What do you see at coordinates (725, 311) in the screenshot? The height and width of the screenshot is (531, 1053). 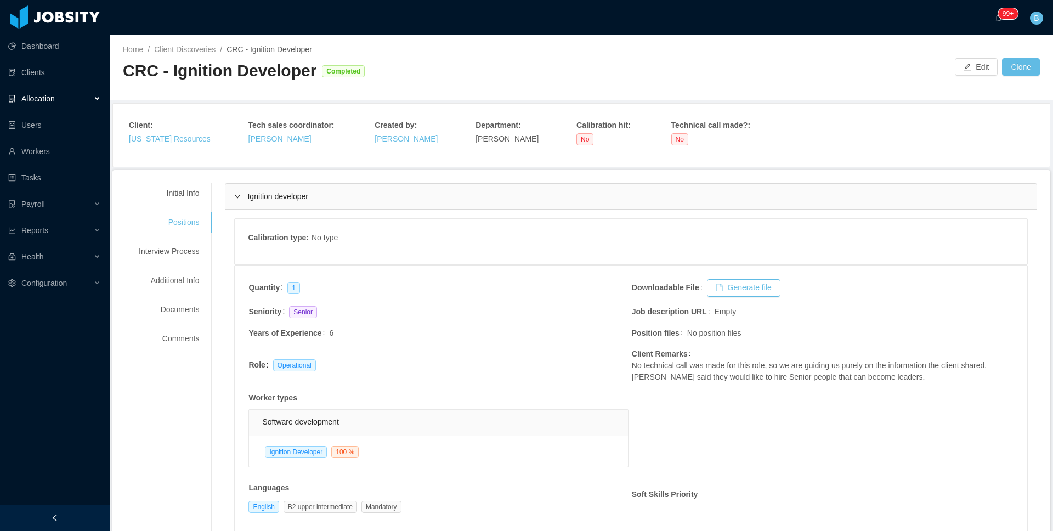 I see `span: Empty` at bounding box center [725, 311].